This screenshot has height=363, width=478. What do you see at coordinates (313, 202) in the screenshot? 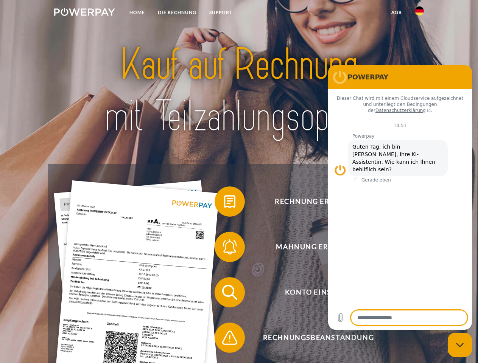
I see `a: Rechnung erhalten?` at bounding box center [313, 202].